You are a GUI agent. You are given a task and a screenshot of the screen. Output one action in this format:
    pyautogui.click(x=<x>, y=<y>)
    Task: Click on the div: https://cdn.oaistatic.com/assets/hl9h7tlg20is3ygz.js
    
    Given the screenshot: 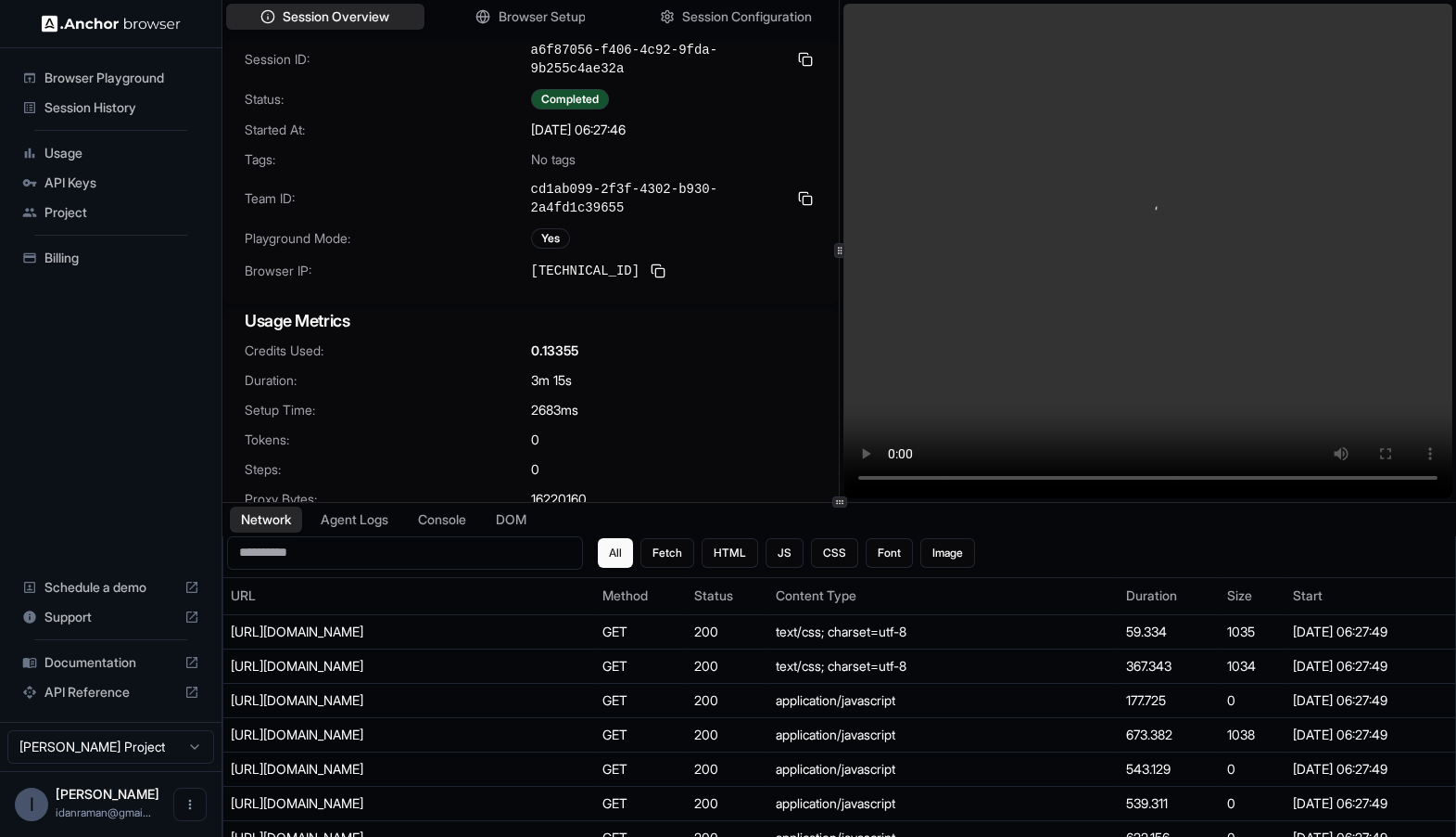 What is the action you would take?
    pyautogui.click(x=370, y=769)
    